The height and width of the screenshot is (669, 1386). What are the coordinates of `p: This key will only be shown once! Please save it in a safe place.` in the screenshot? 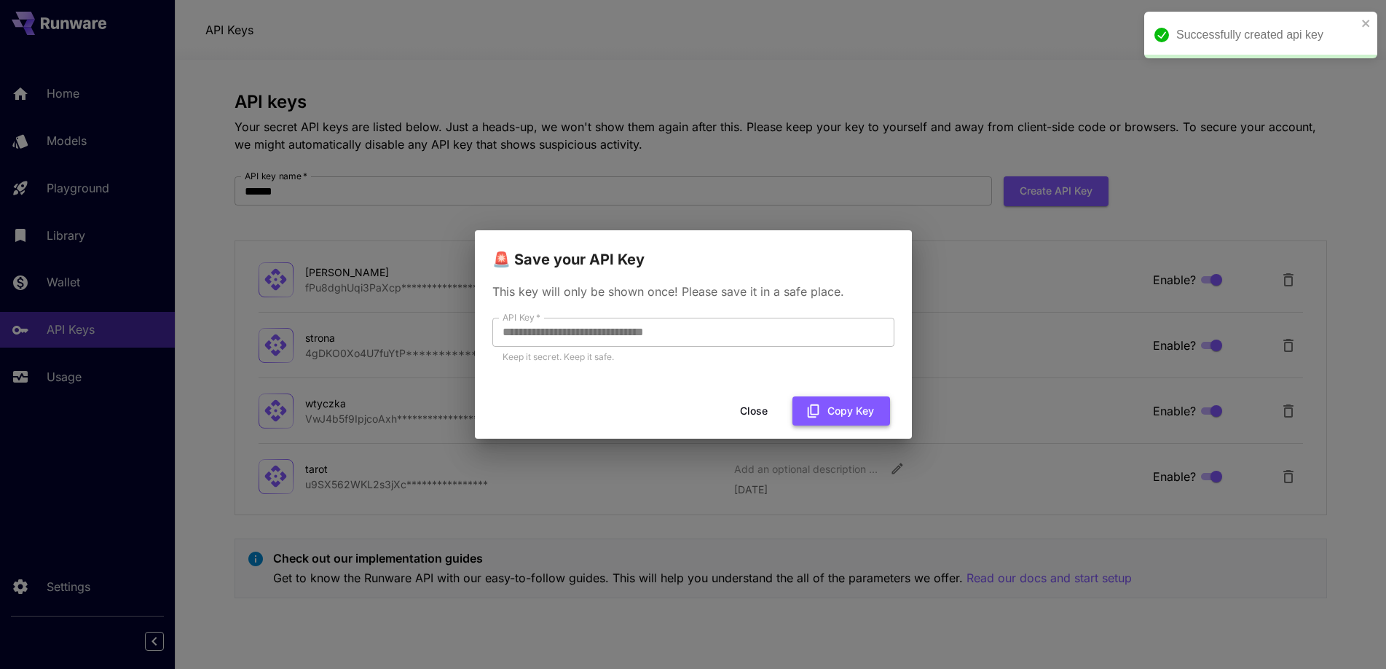 It's located at (693, 291).